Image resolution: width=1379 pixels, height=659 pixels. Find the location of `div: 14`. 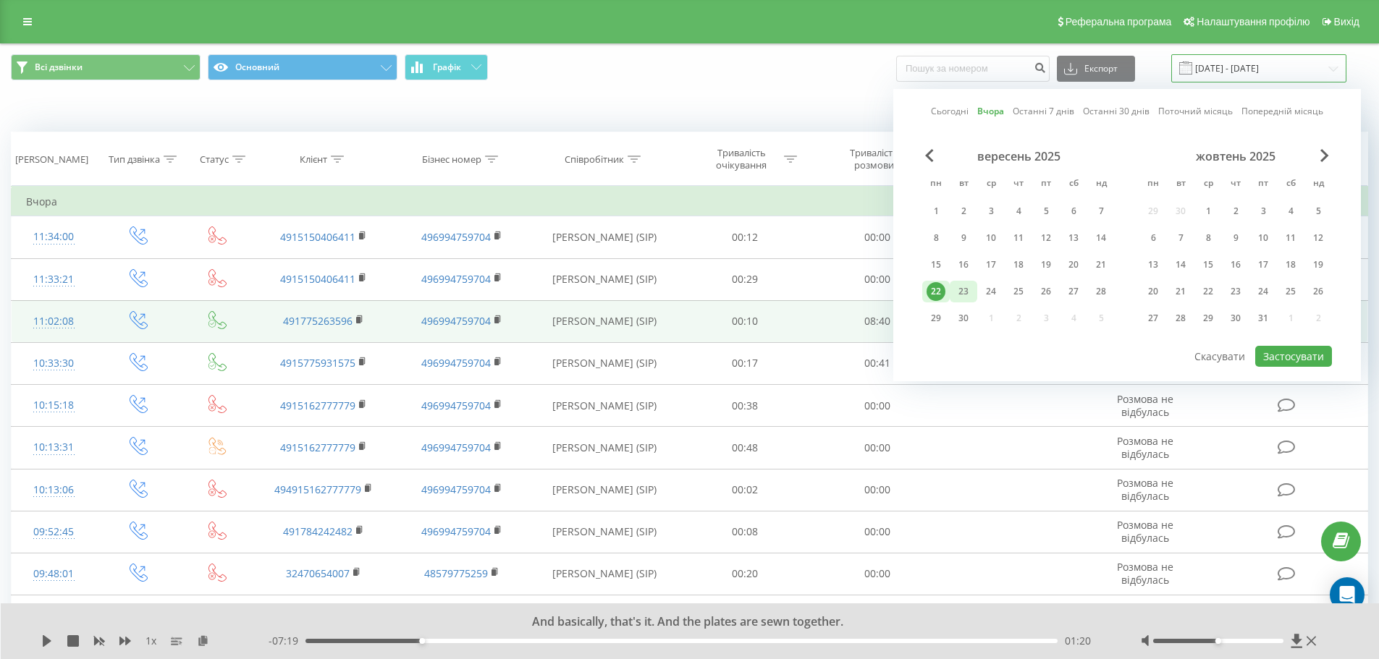

div: 14 is located at coordinates (1180, 265).